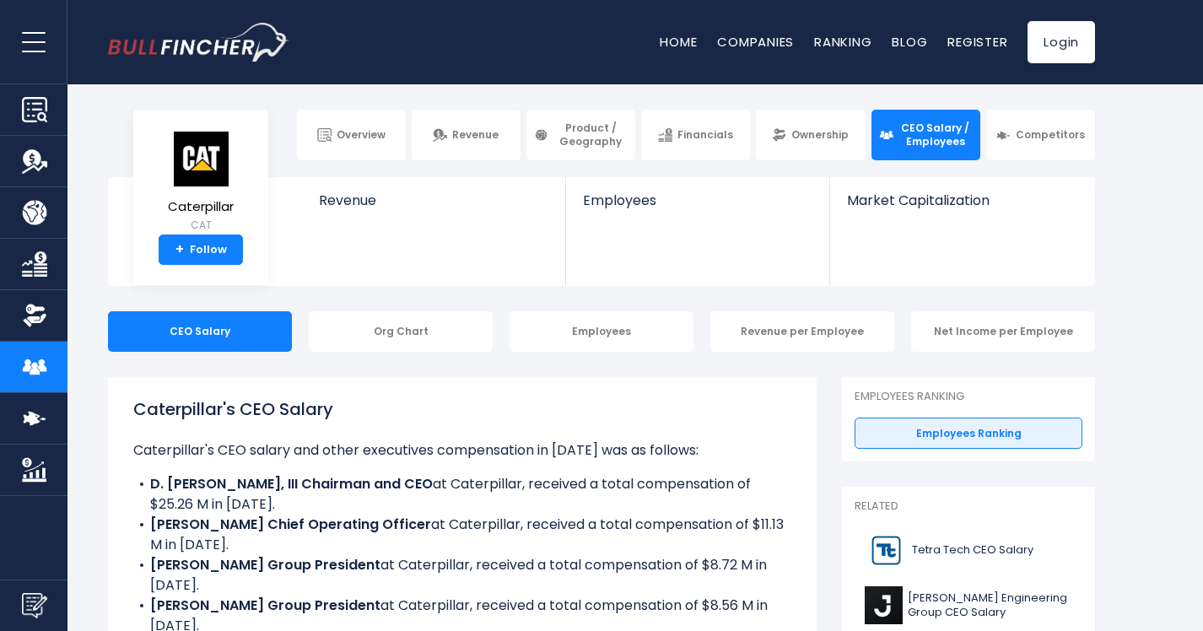 This screenshot has height=631, width=1203. I want to click on div: CEO Salary, so click(200, 332).